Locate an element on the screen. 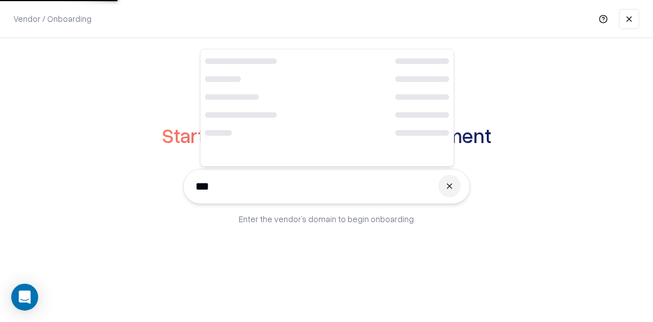 Image resolution: width=653 pixels, height=322 pixels. p: Enter the vendor’s domain to begin onboarding is located at coordinates (327, 219).